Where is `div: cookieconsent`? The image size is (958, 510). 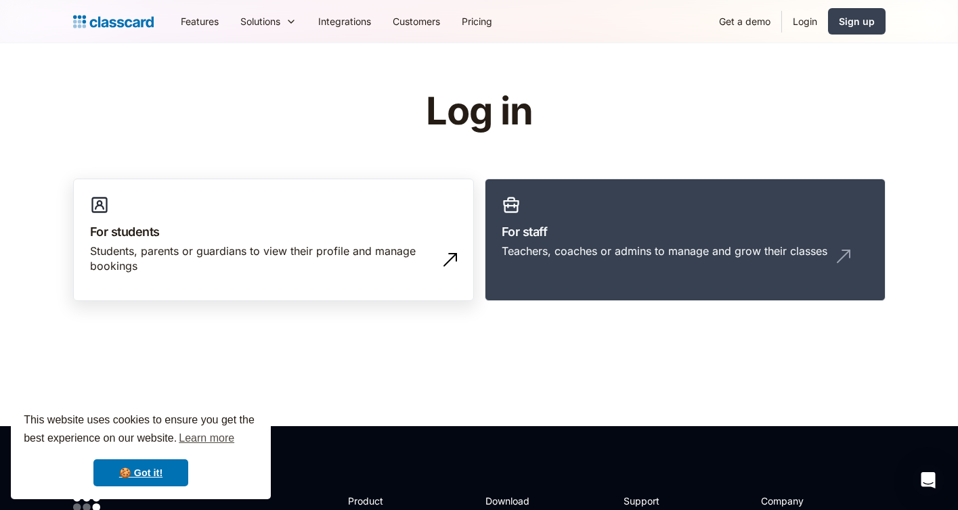
div: cookieconsent is located at coordinates (141, 450).